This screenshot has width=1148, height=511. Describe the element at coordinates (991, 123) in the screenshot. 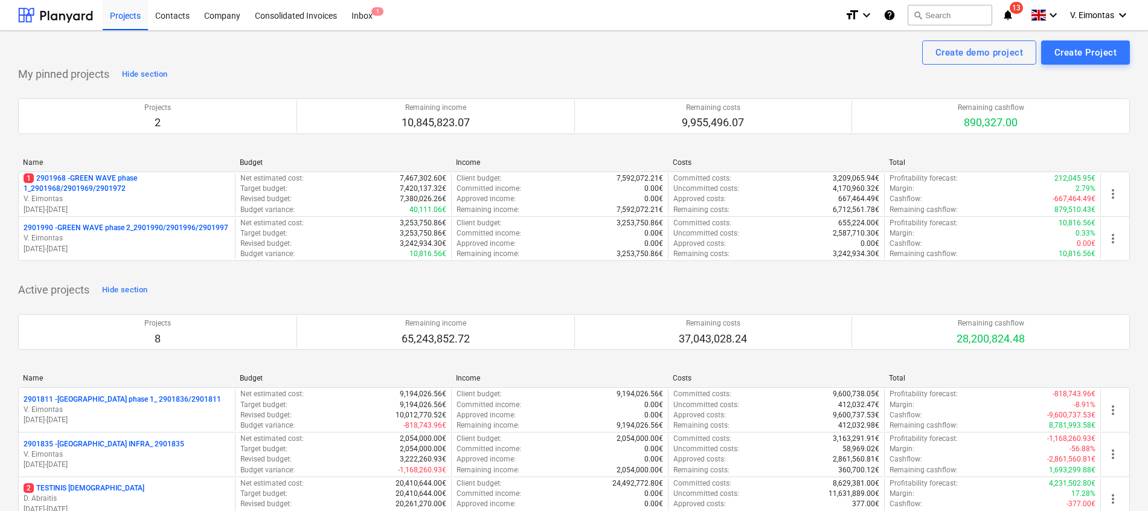

I see `p: 890,327.00` at that location.